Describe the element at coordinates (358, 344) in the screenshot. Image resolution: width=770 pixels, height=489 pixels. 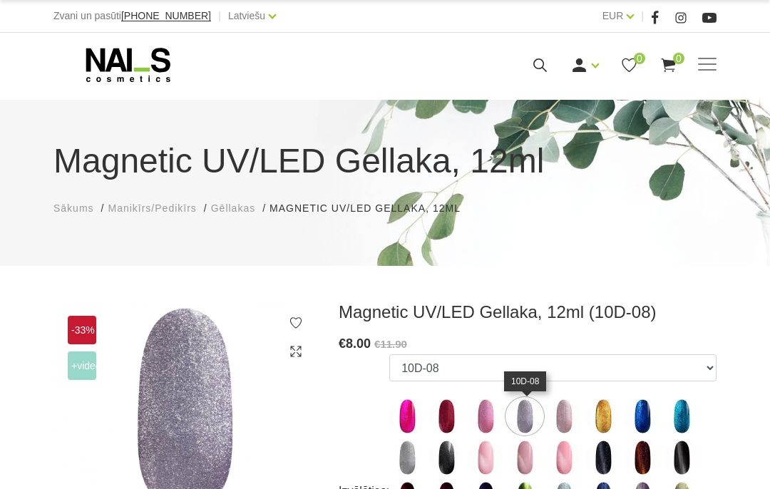
I see `span: 8.00` at that location.